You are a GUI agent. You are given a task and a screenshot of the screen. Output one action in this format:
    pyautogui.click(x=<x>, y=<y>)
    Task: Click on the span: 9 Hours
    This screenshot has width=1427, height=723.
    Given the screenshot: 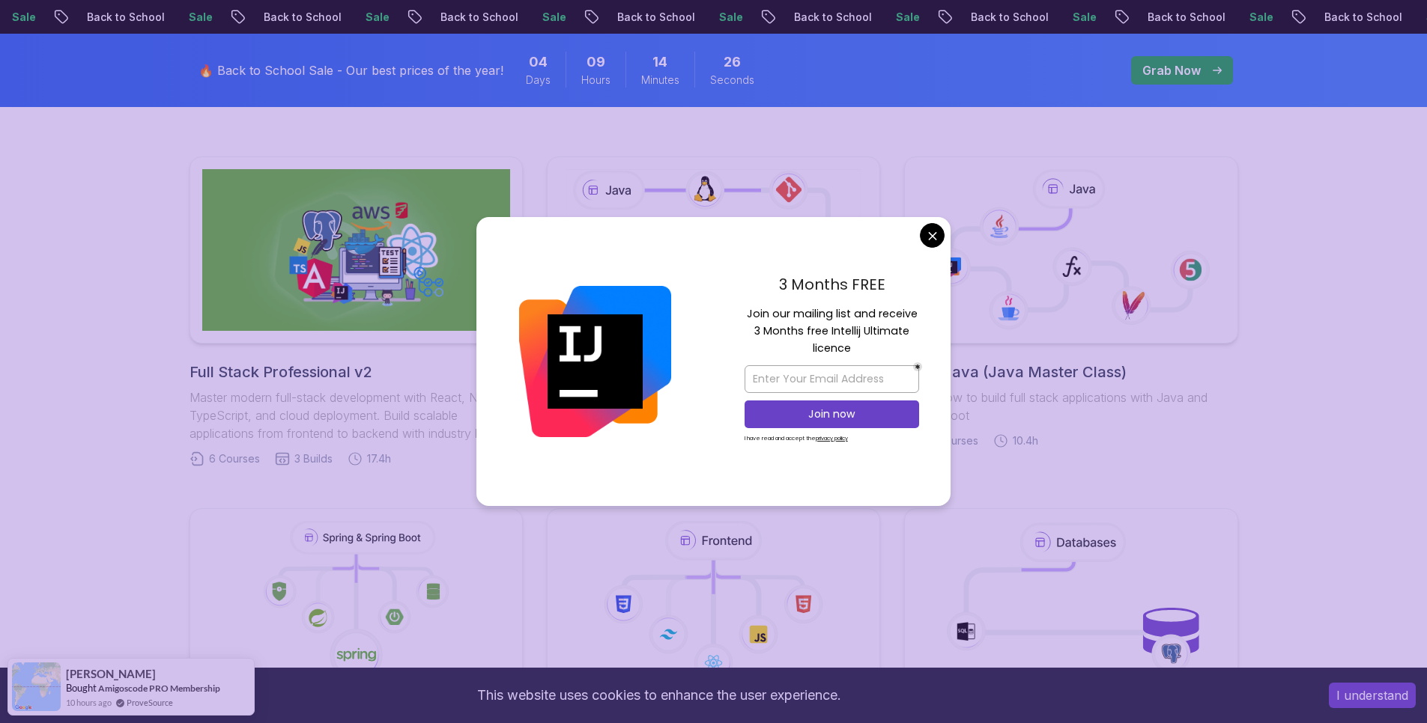 What is the action you would take?
    pyautogui.click(x=595, y=62)
    